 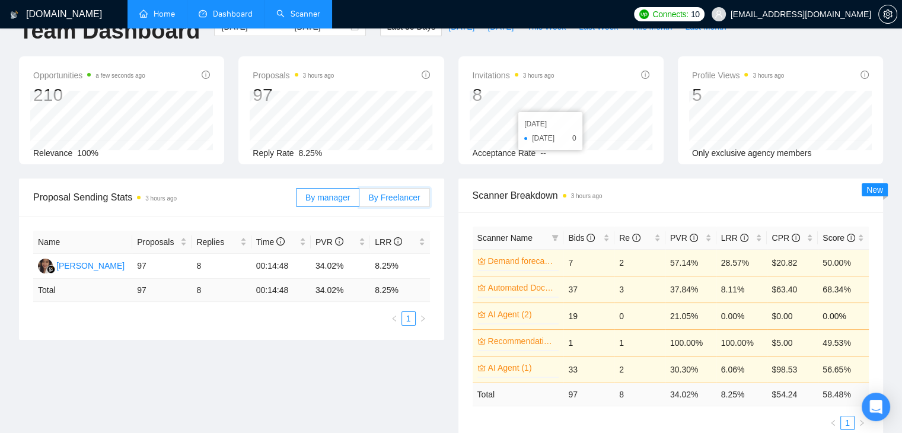 What do you see at coordinates (518, 394) in the screenshot?
I see `td: Total` at bounding box center [518, 394].